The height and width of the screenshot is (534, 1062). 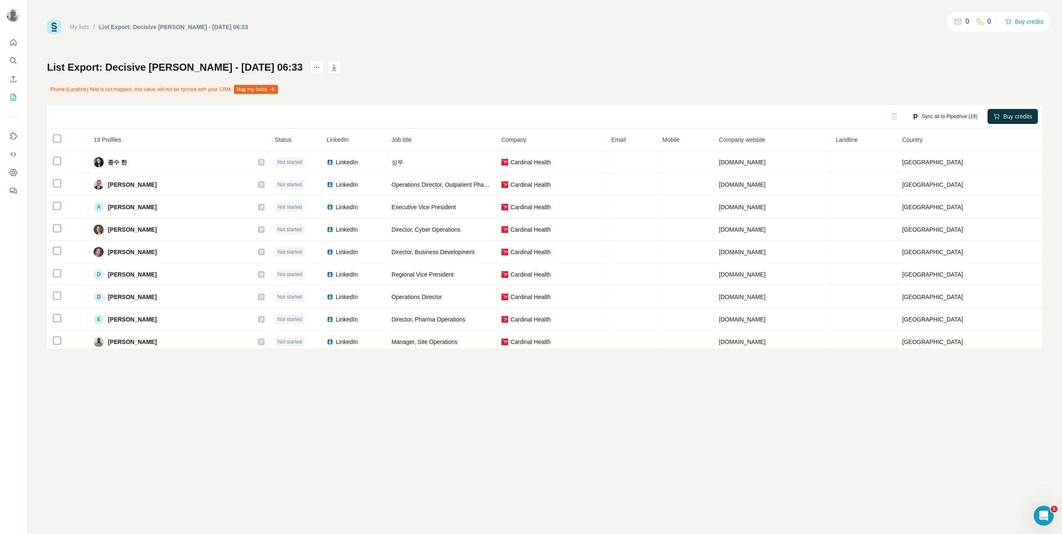 I want to click on span: Regional Vice President, so click(x=422, y=275).